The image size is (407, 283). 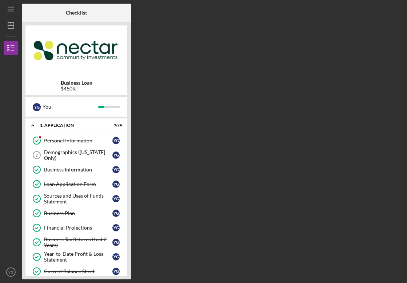 I want to click on div: Financial Projections, so click(x=78, y=228).